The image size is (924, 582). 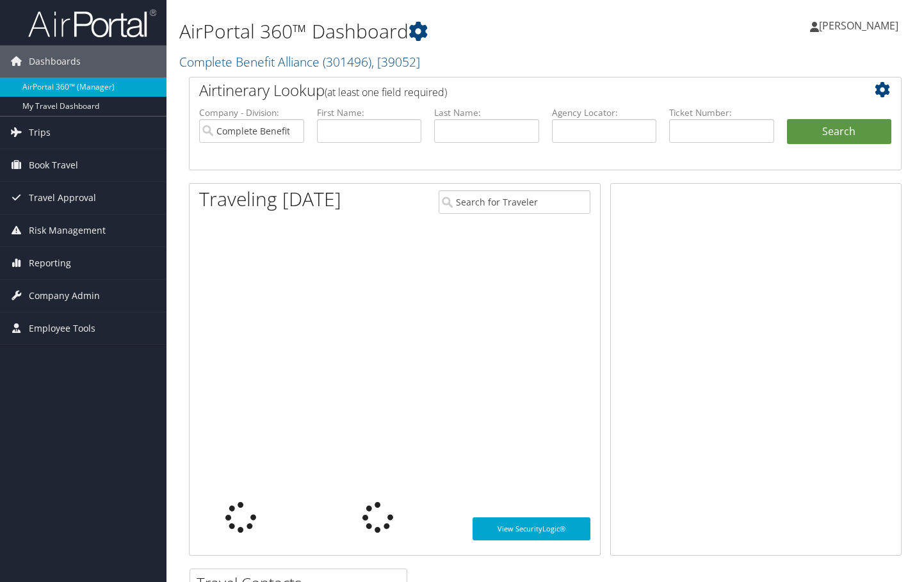 I want to click on label: Ticket Number:, so click(x=722, y=113).